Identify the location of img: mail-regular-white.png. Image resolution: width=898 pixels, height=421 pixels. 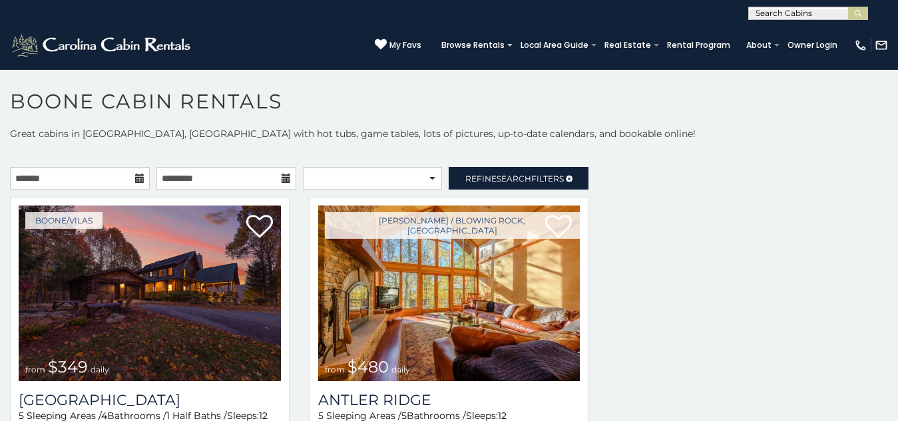
(881, 45).